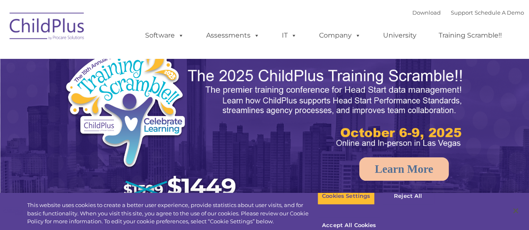 The height and width of the screenshot is (230, 529). What do you see at coordinates (404, 169) in the screenshot?
I see `a: Learn More` at bounding box center [404, 169].